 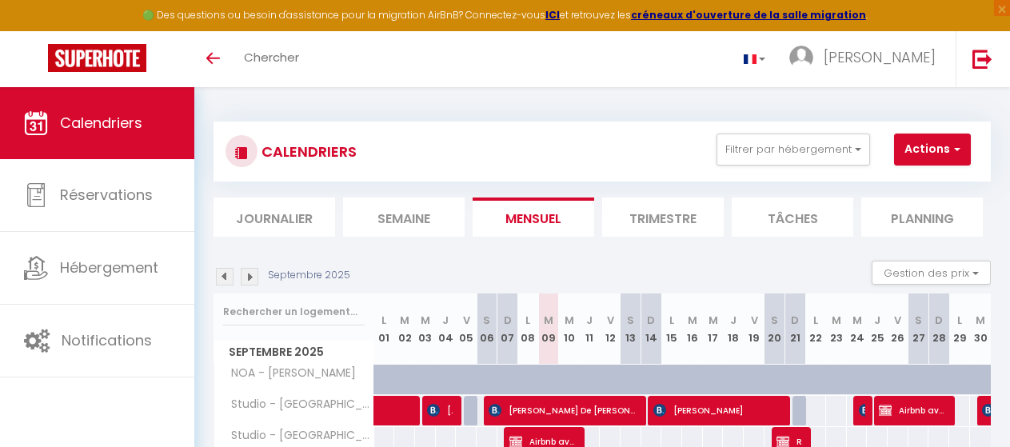 What do you see at coordinates (651, 329) in the screenshot?
I see `th: 14` at bounding box center [651, 329].